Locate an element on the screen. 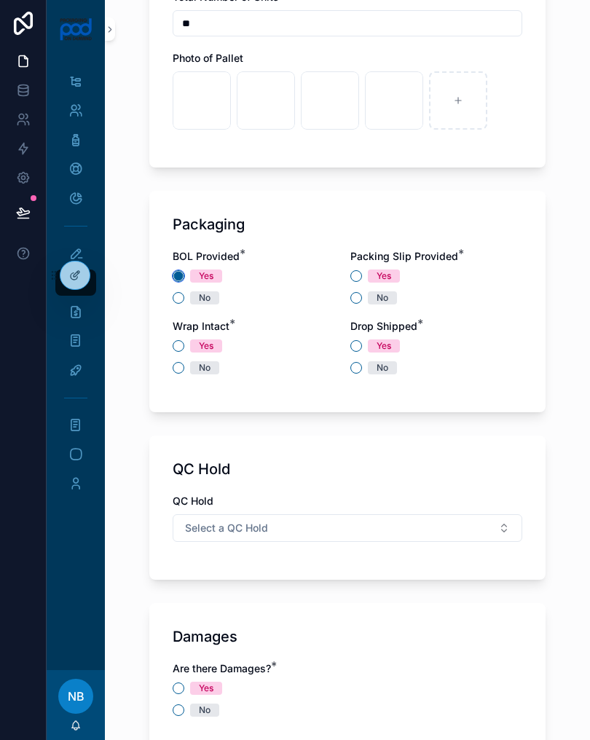 This screenshot has height=740, width=590. span: Select a QC Hold is located at coordinates (226, 528).